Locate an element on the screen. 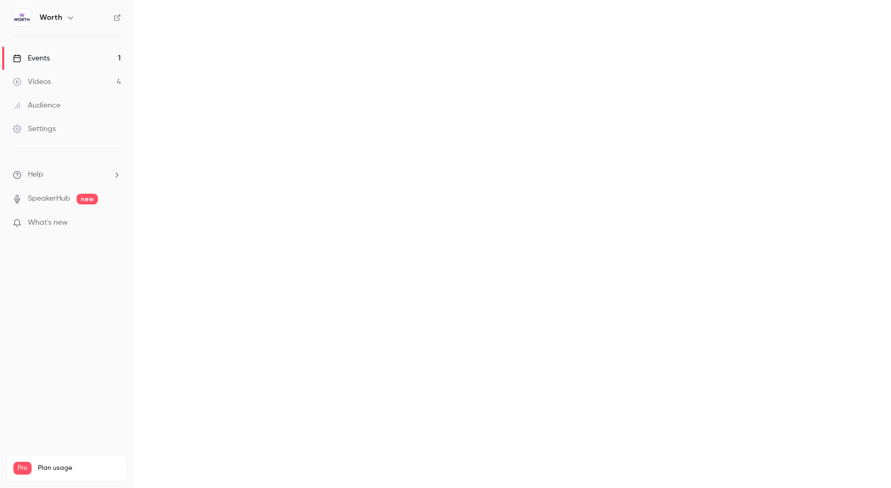  h6: Worth is located at coordinates (51, 18).